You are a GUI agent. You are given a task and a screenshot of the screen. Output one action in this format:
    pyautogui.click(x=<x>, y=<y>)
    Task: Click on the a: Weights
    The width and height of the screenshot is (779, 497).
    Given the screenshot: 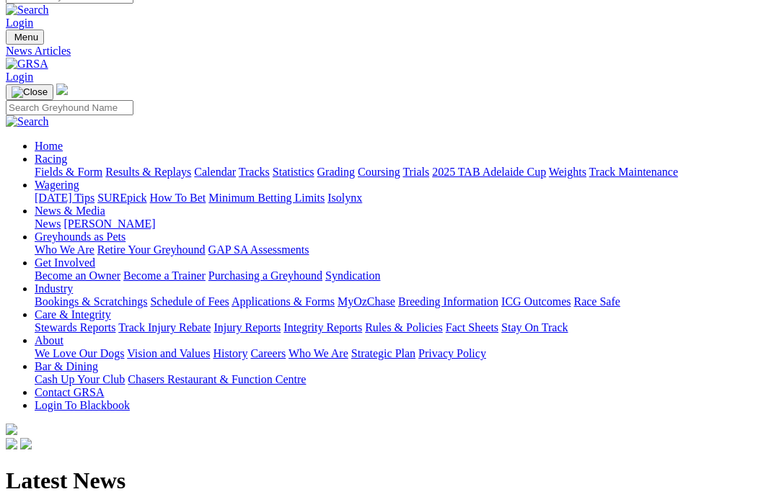 What is the action you would take?
    pyautogui.click(x=567, y=172)
    